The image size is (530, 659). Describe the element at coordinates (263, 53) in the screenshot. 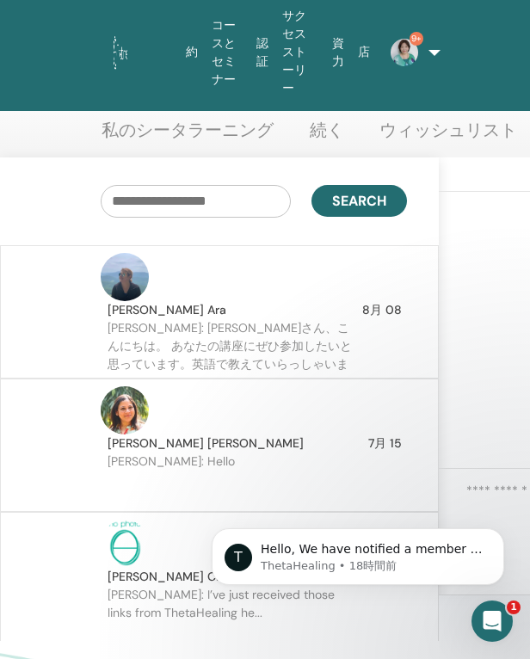

I see `a: 認証` at that location.